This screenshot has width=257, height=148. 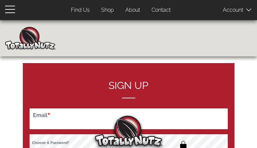 I want to click on a: Shop, so click(x=107, y=10).